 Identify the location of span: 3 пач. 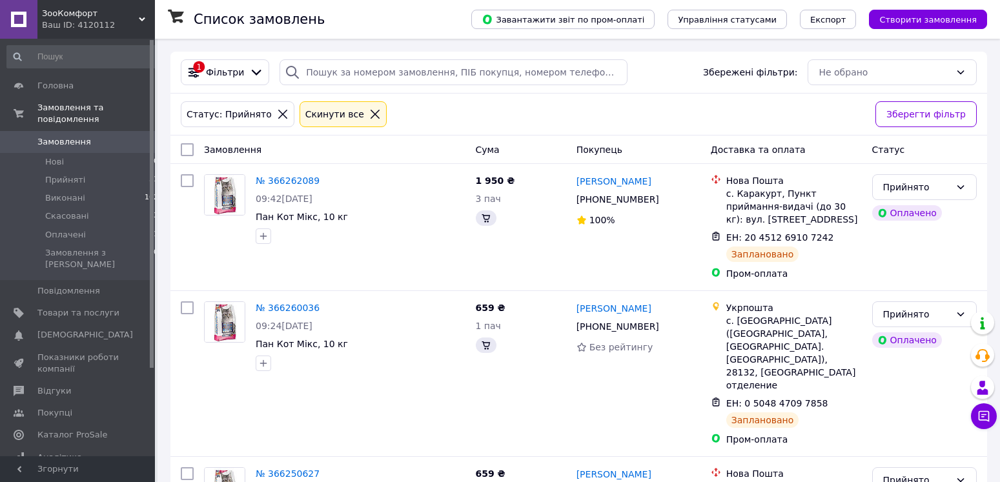
(488, 199).